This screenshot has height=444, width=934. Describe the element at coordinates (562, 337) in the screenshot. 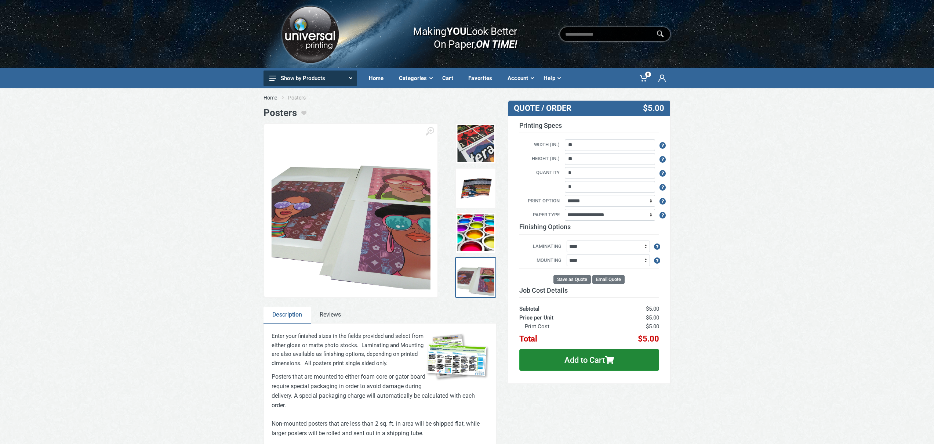

I see `th: Total` at that location.